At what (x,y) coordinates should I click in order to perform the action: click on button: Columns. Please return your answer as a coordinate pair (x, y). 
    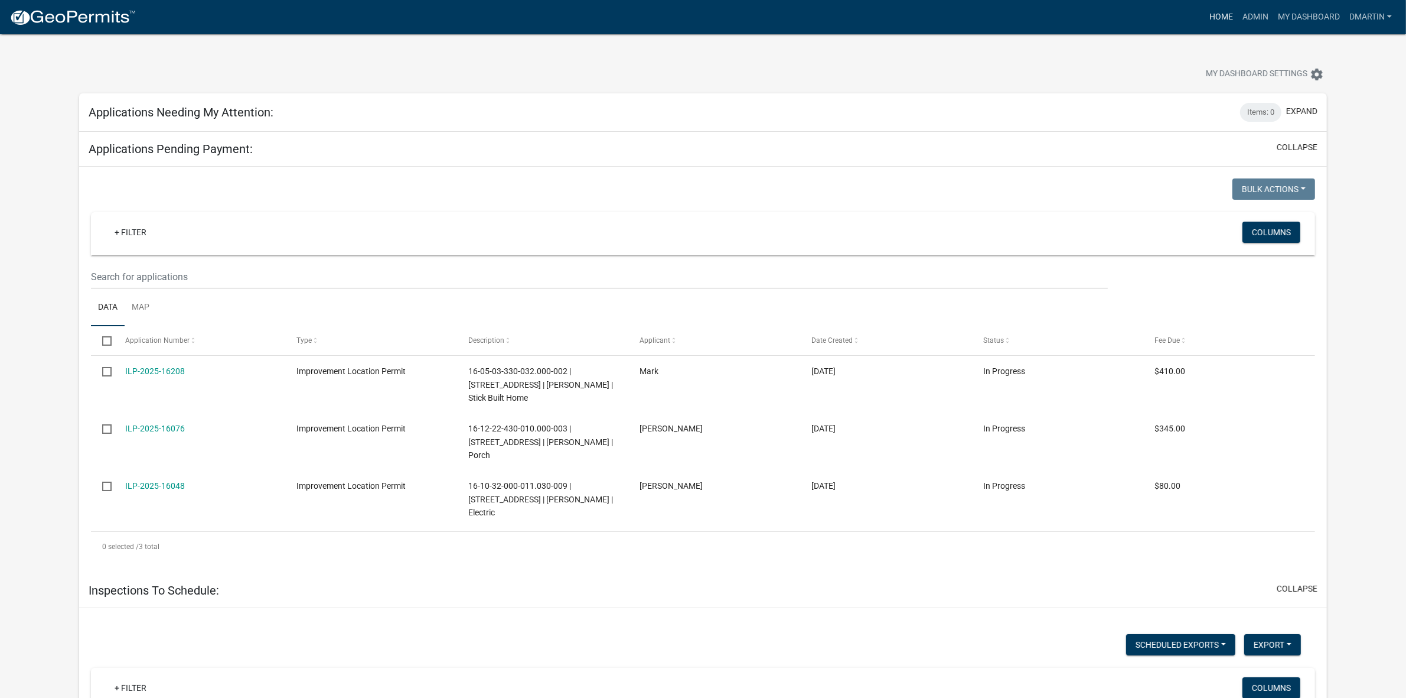
    Looking at the image, I should click on (1272, 232).